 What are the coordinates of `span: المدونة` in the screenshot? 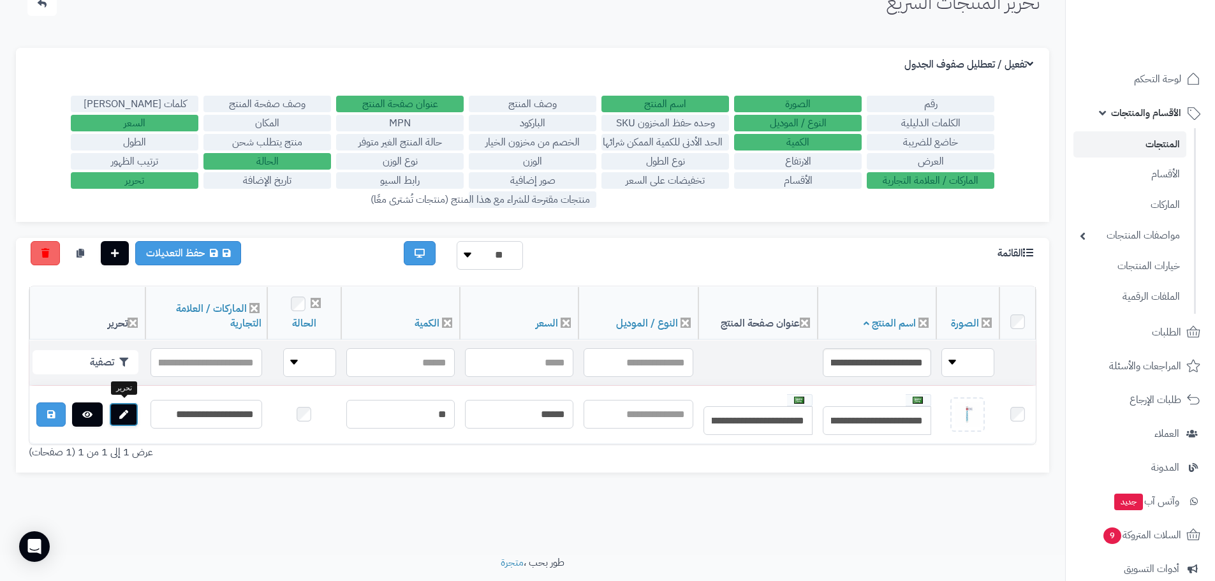 It's located at (1165, 467).